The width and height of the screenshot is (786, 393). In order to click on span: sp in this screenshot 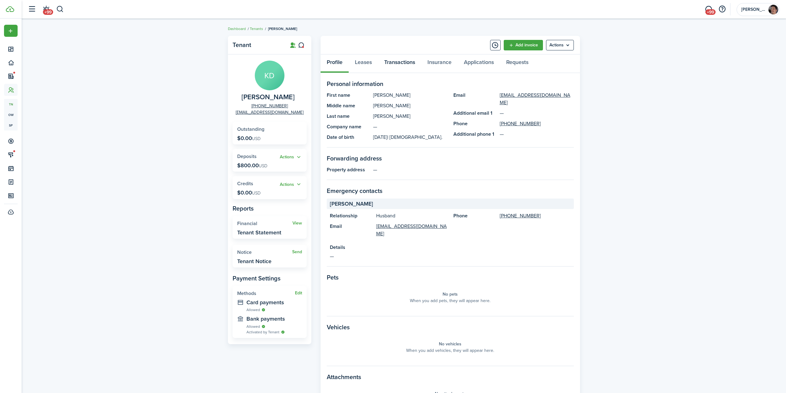, I will do `click(11, 125)`.